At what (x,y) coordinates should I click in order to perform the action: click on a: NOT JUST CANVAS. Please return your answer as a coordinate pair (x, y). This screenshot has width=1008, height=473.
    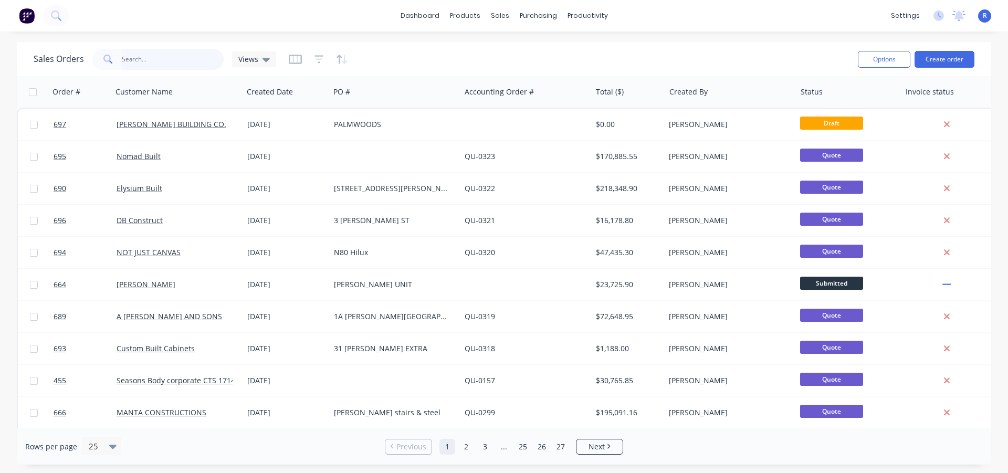
    Looking at the image, I should click on (149, 252).